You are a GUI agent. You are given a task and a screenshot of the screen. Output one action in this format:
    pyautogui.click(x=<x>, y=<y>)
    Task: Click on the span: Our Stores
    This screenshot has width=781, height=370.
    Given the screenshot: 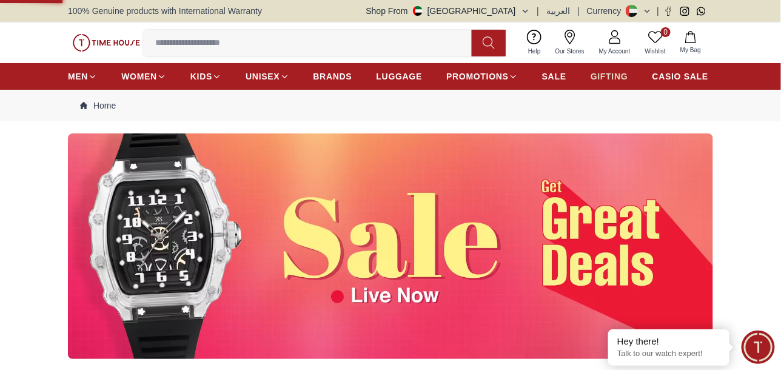 What is the action you would take?
    pyautogui.click(x=570, y=51)
    